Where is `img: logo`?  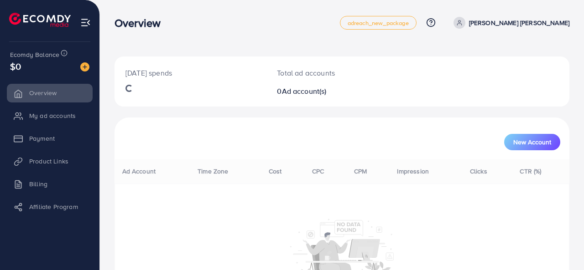 img: logo is located at coordinates (40, 20).